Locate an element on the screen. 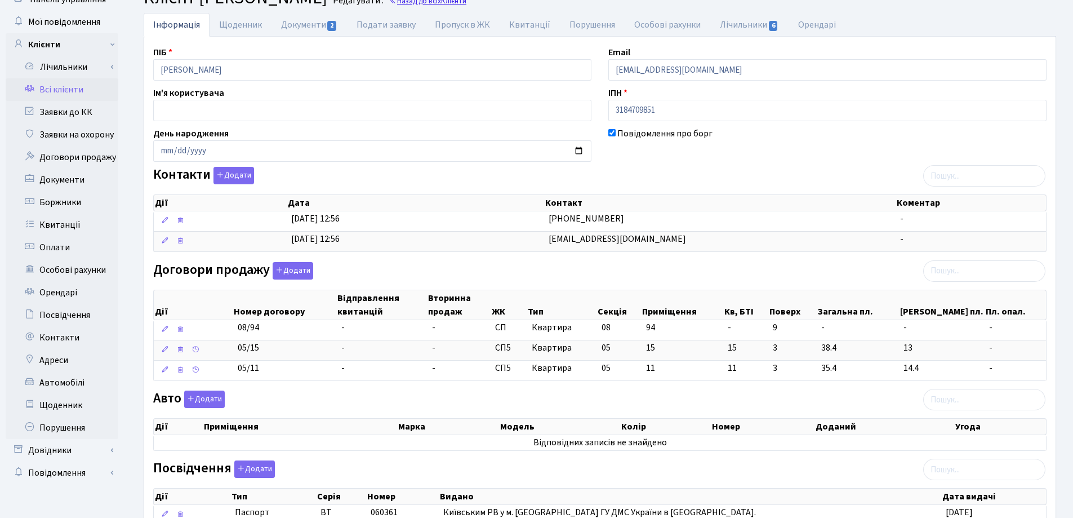  th: Контакт is located at coordinates (720, 203).